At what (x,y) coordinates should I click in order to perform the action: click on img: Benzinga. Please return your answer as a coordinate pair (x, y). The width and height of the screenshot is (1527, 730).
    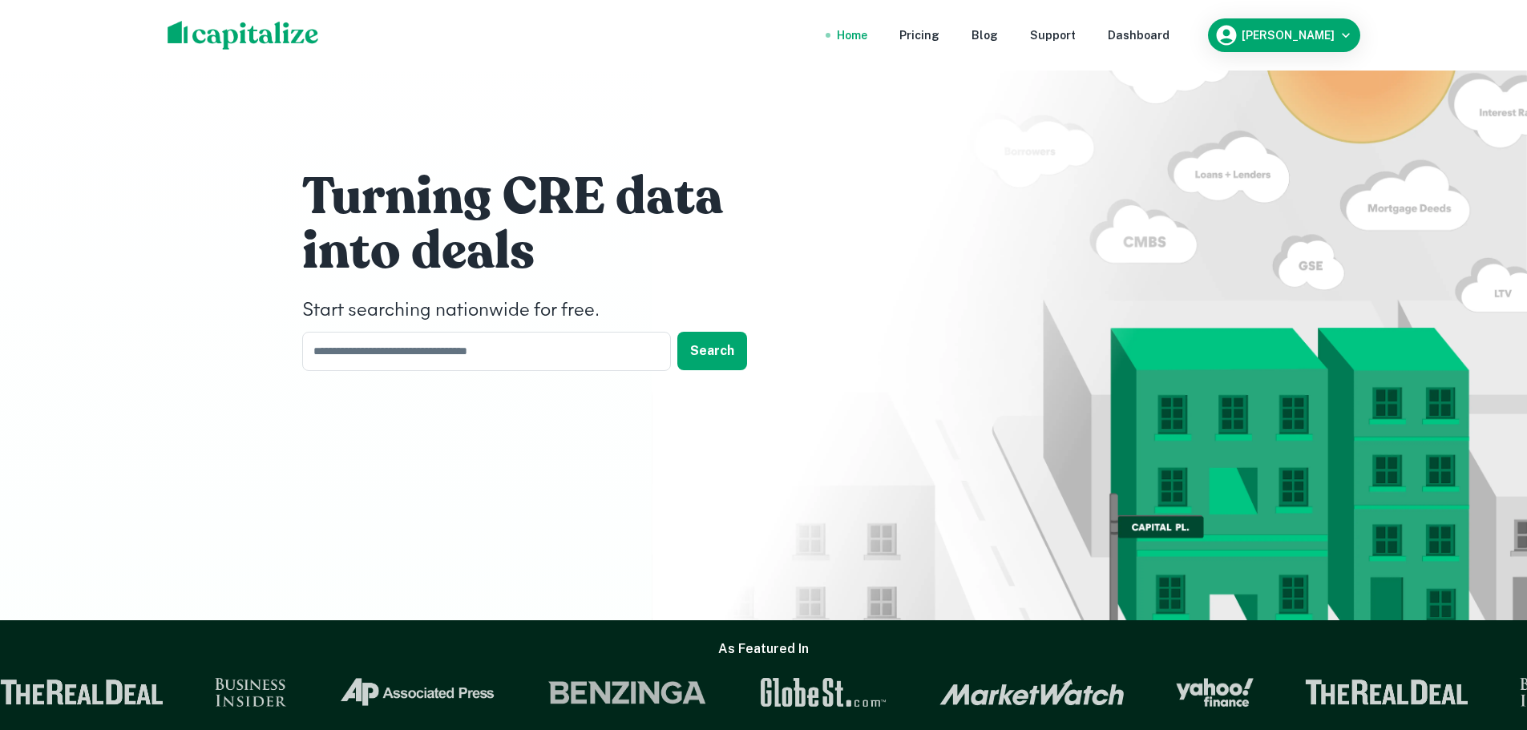
    Looking at the image, I should click on (628, 692).